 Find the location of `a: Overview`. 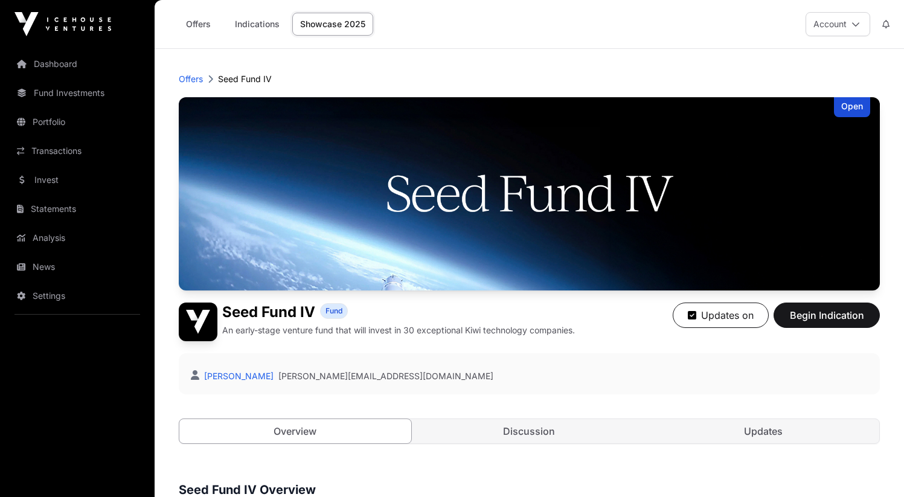

a: Overview is located at coordinates (295, 431).